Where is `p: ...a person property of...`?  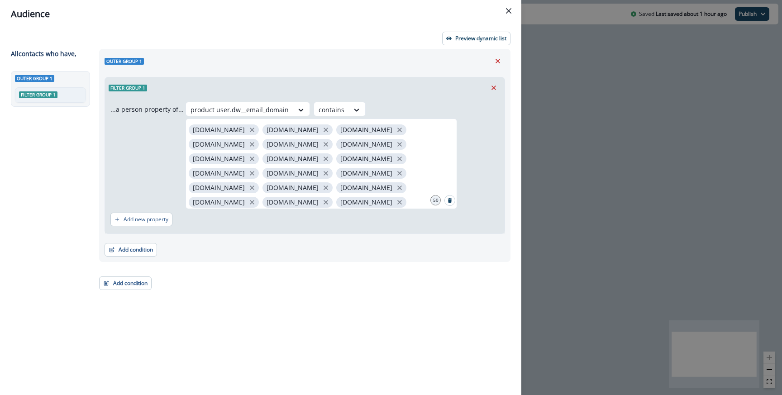
p: ...a person property of... is located at coordinates (147, 109).